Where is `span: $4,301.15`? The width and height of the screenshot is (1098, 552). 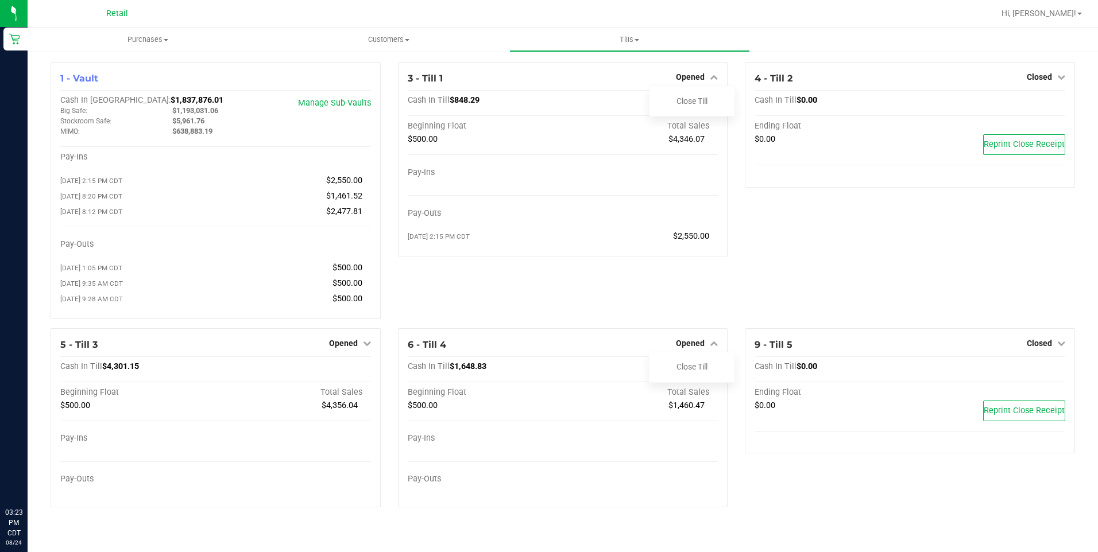 span: $4,301.15 is located at coordinates (121, 366).